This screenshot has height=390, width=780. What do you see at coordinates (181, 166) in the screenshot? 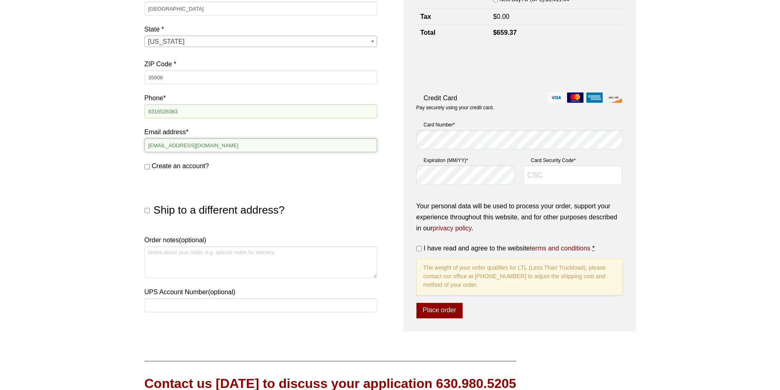
I see `span: Create an account?` at bounding box center [181, 166].